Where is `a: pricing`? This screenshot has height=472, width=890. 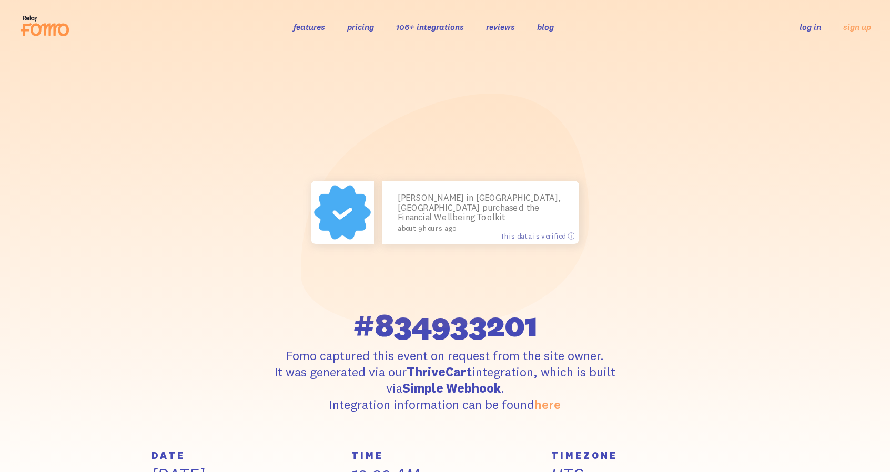 a: pricing is located at coordinates (360, 27).